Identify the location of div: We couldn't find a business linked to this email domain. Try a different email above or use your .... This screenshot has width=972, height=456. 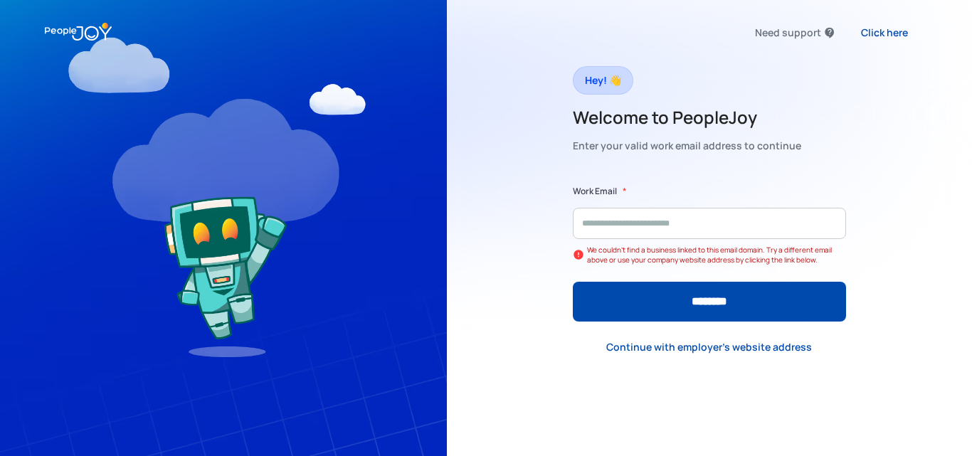
(716, 255).